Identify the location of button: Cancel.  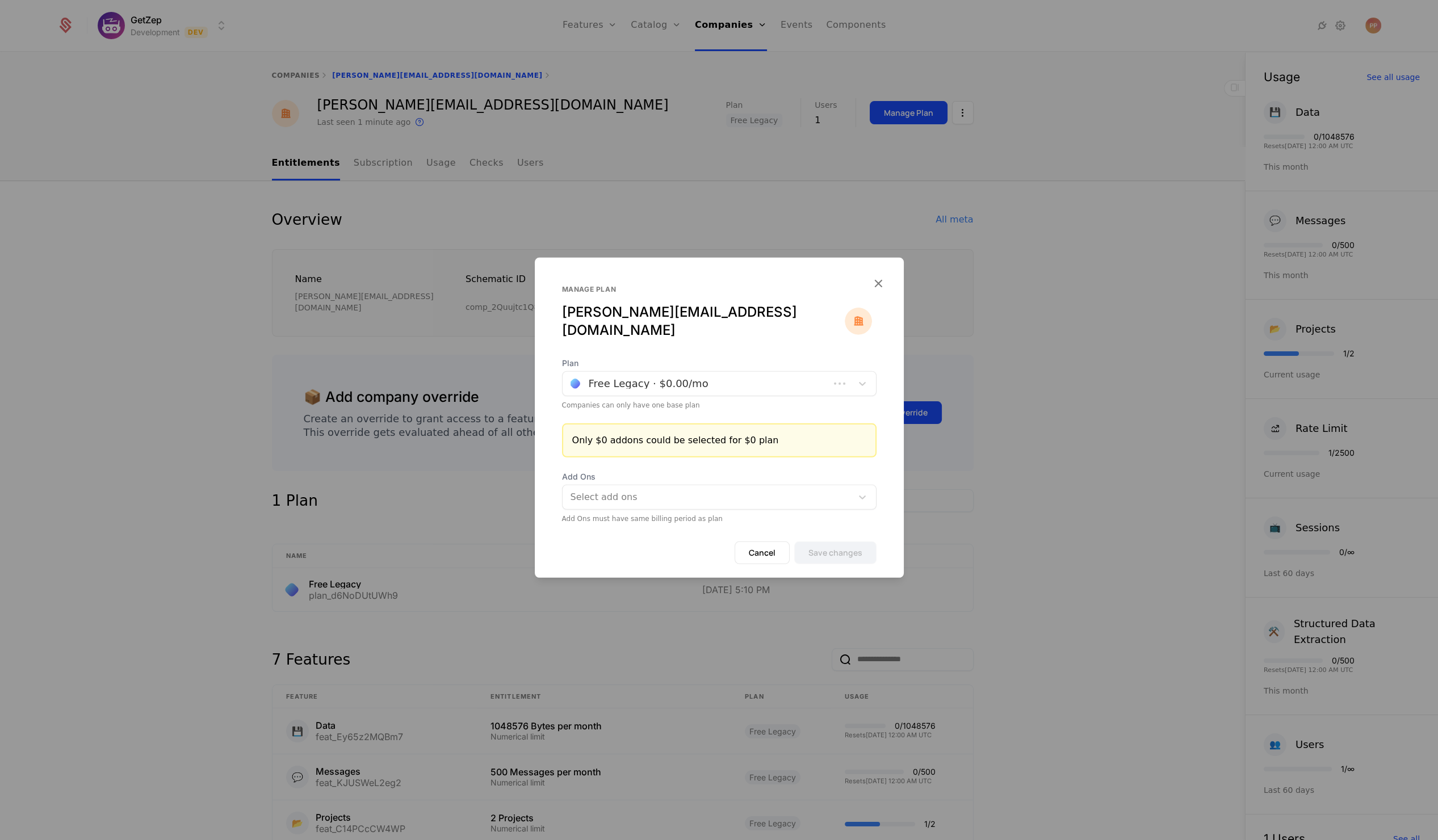
(762, 553).